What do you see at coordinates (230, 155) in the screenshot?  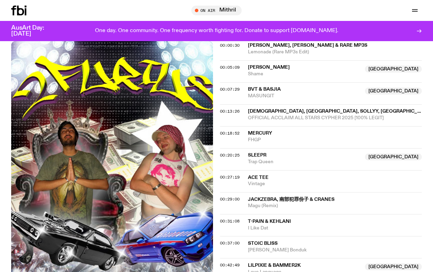 I see `span: 00:20:25` at bounding box center [230, 155].